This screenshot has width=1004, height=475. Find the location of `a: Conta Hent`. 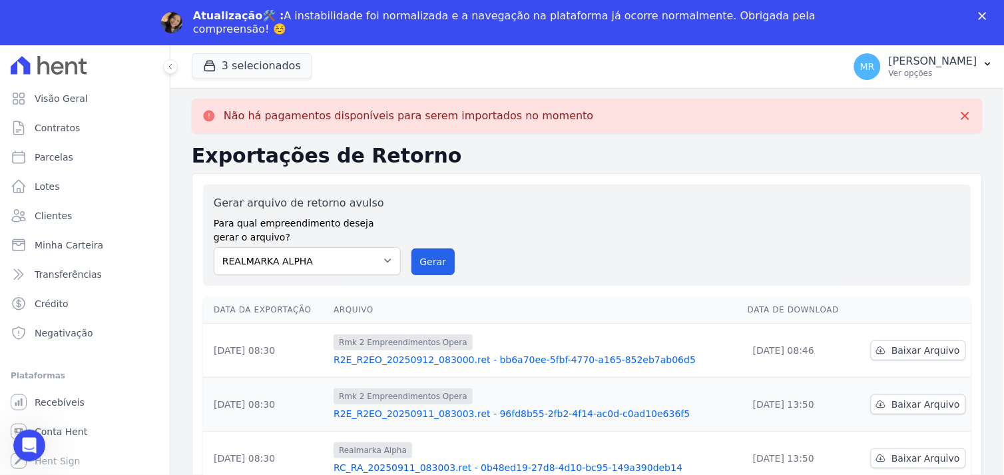

a: Conta Hent is located at coordinates (85, 431).